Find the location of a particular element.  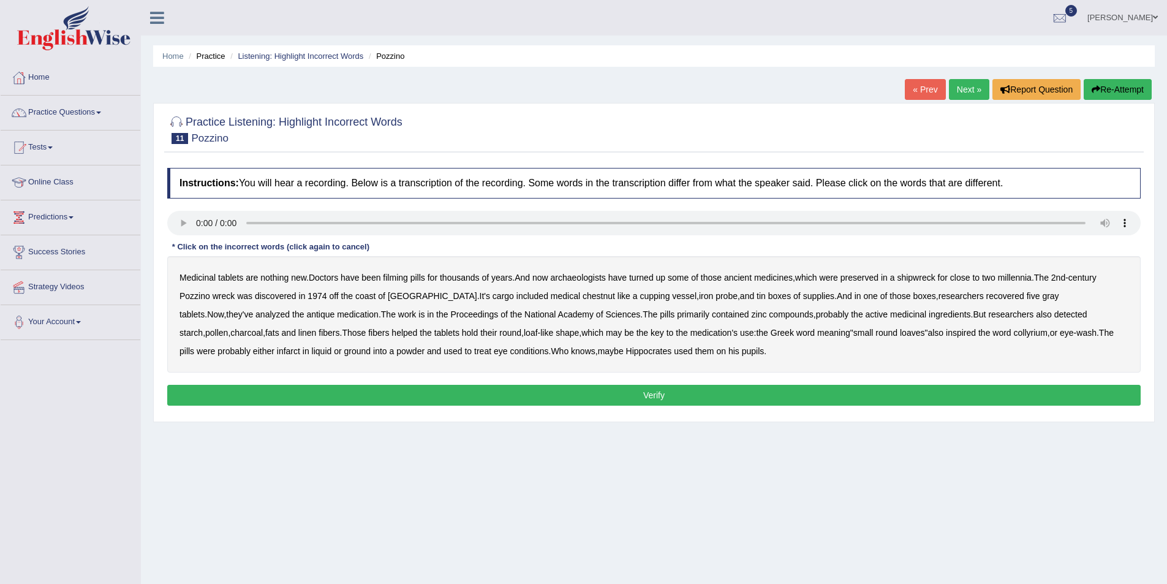

b: shipwreck is located at coordinates (916, 277).